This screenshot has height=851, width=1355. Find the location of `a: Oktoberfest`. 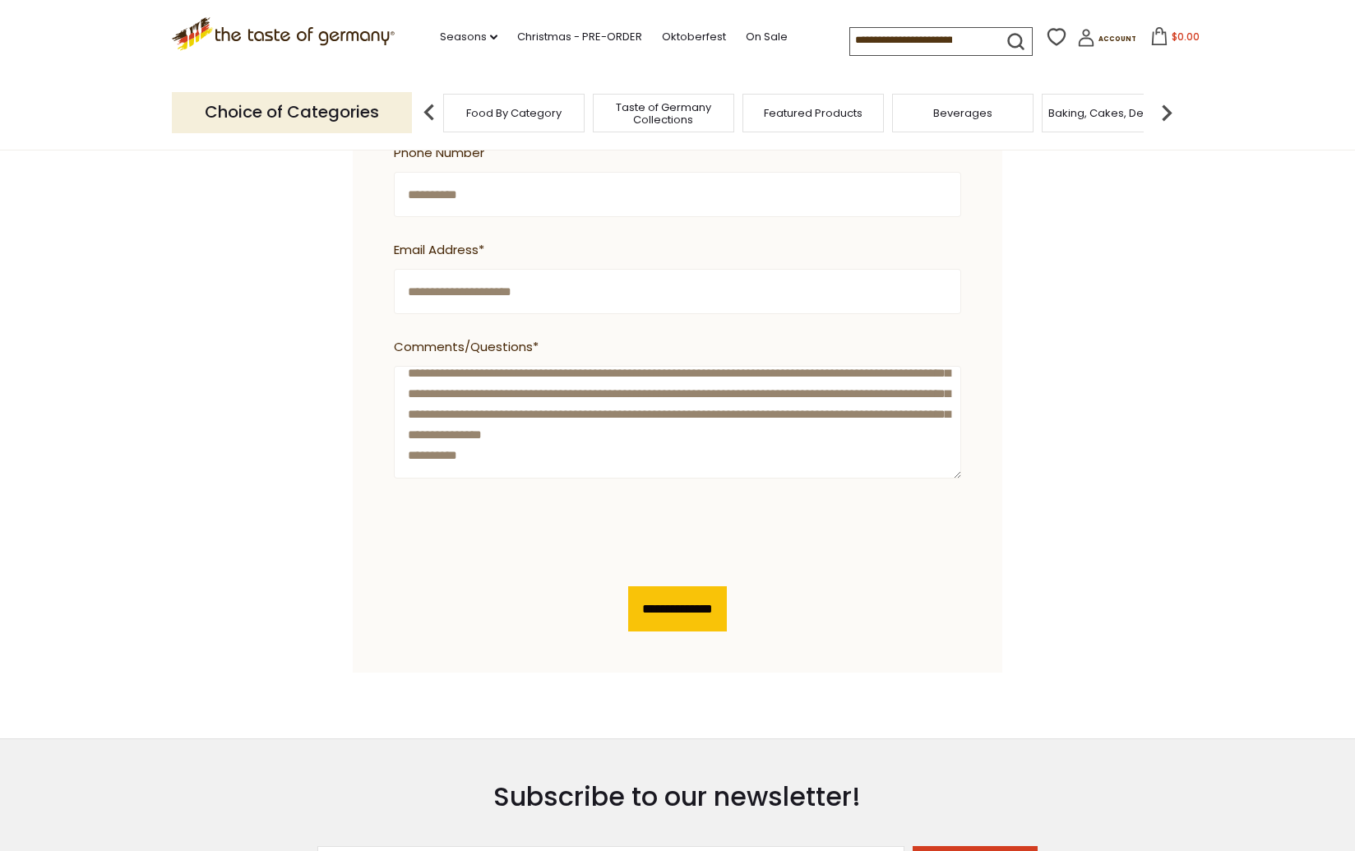

a: Oktoberfest is located at coordinates (694, 37).